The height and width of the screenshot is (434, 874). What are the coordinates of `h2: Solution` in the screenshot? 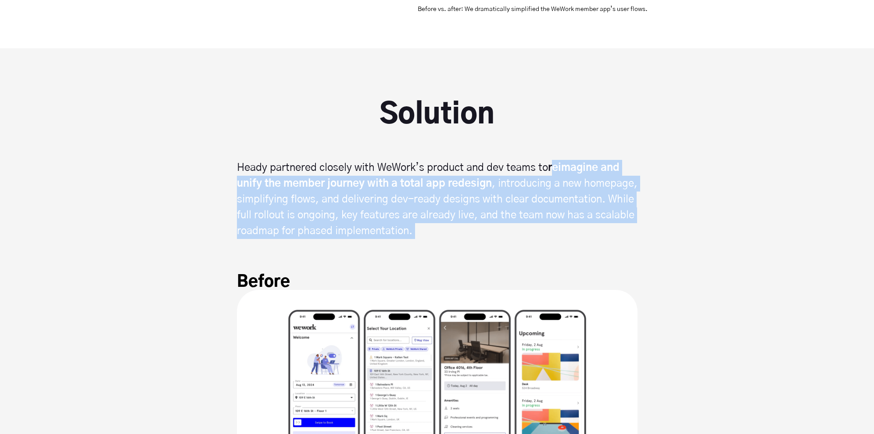 It's located at (437, 115).